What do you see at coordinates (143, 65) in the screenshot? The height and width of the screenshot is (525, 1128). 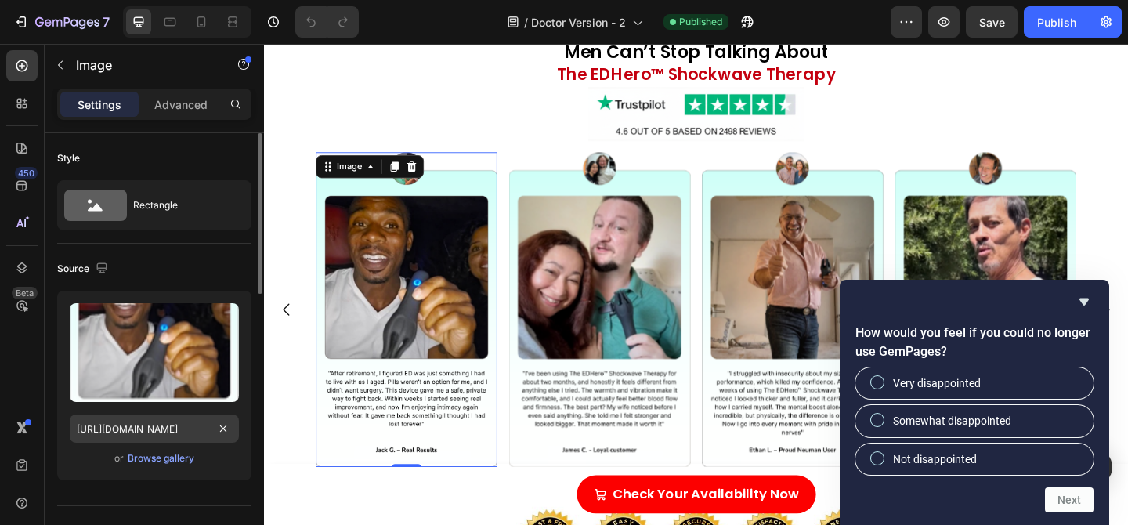 I see `p: Image` at bounding box center [143, 65].